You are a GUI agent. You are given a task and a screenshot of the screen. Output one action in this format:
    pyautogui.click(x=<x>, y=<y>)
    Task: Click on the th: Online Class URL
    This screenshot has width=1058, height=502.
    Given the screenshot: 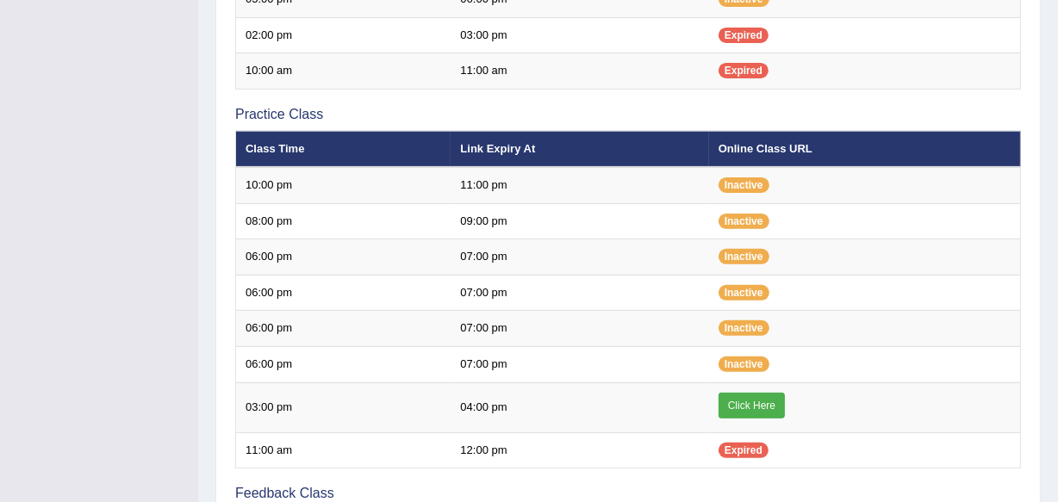 What is the action you would take?
    pyautogui.click(x=865, y=149)
    